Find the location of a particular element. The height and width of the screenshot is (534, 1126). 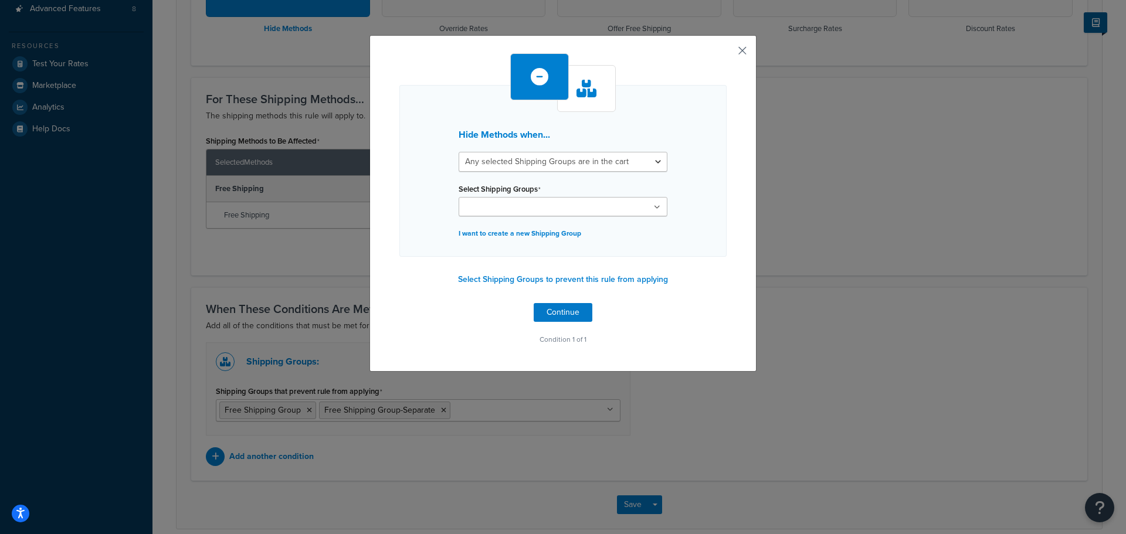

p: I want to create a new Shipping Group is located at coordinates (563, 233).